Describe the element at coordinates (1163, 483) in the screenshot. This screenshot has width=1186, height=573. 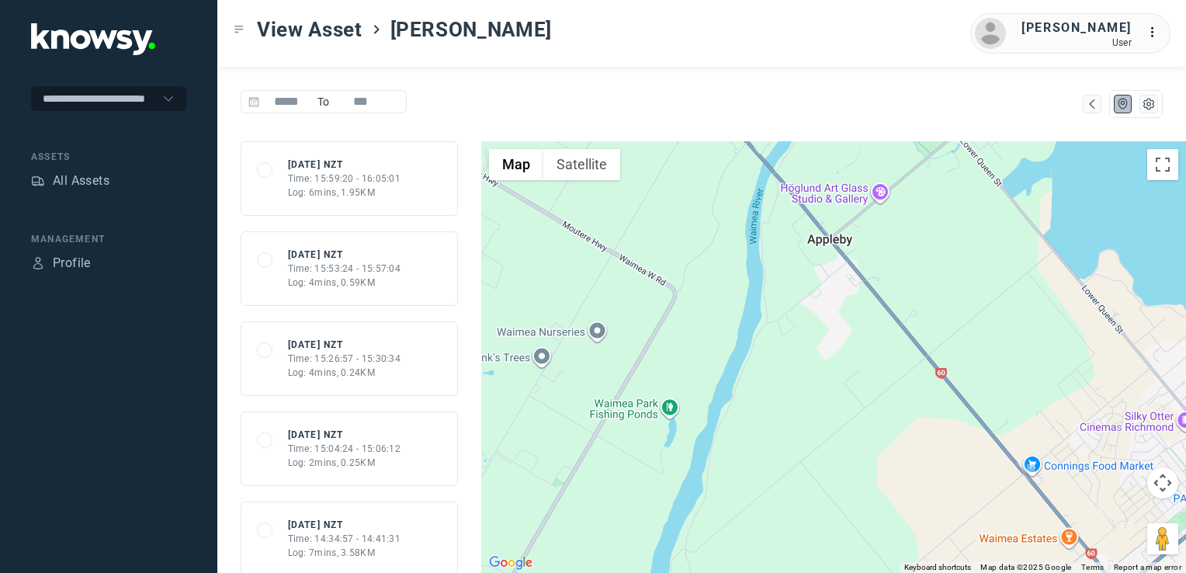
I see `button: Map camera controls` at that location.